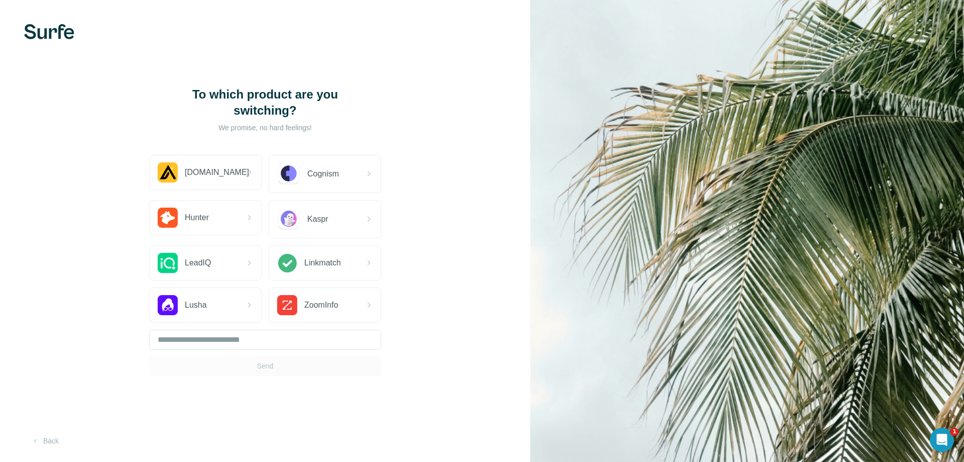 The width and height of the screenshot is (964, 462). I want to click on span: 1, so click(955, 431).